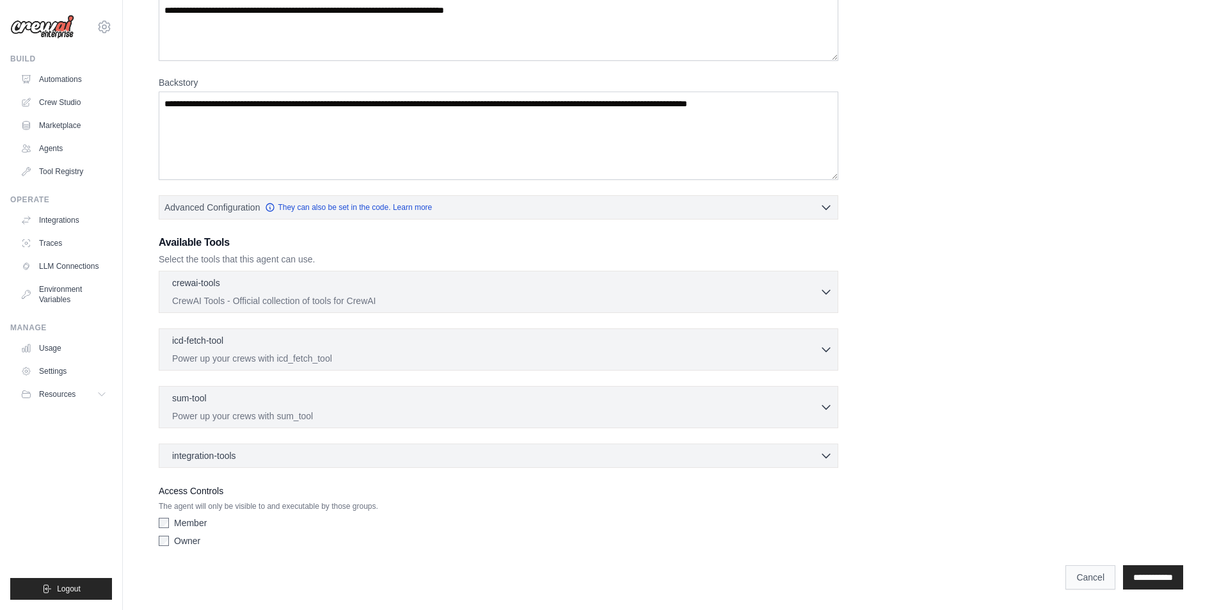  Describe the element at coordinates (61, 59) in the screenshot. I see `div: Build` at that location.